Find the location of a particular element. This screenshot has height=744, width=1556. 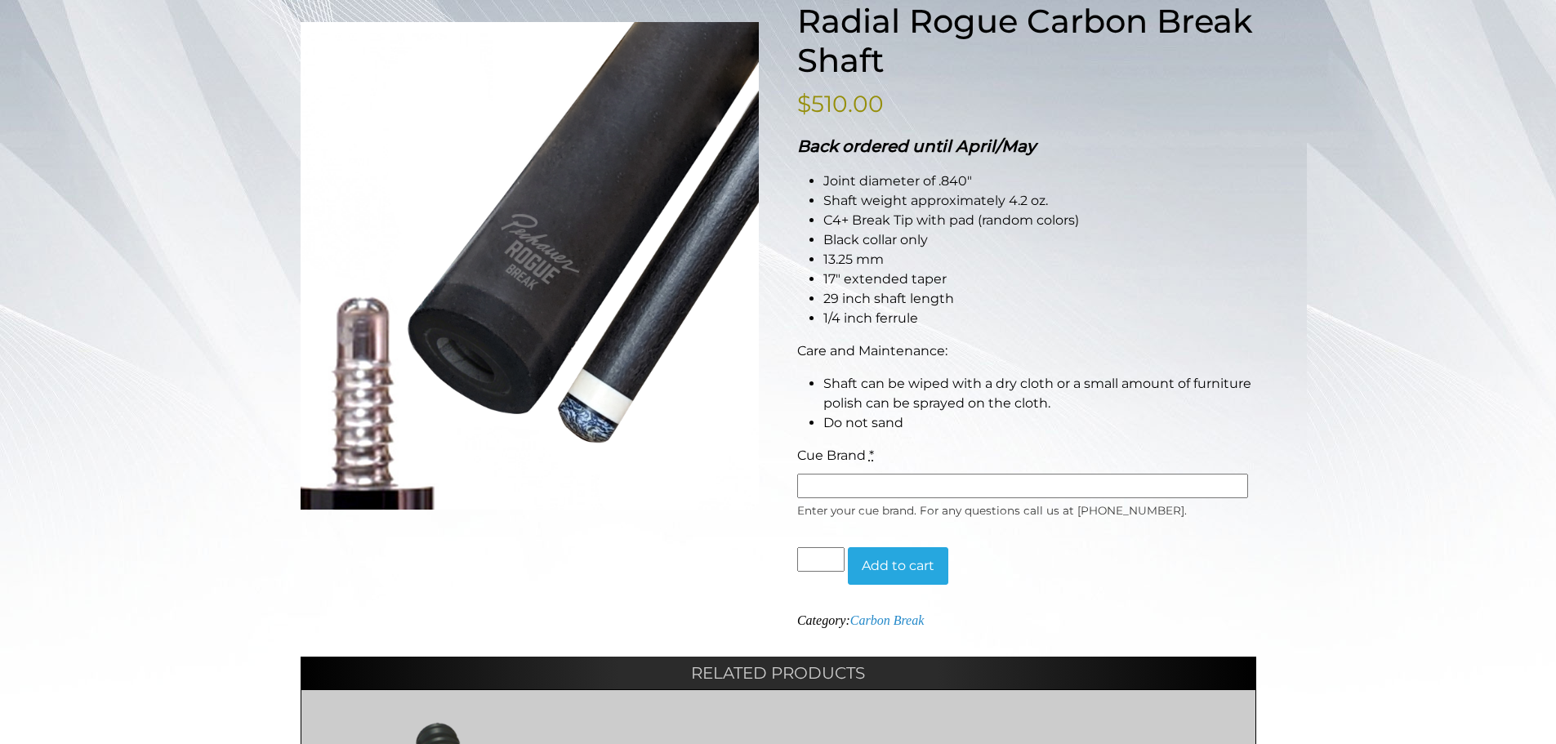

input: Product quantity is located at coordinates (821, 560).